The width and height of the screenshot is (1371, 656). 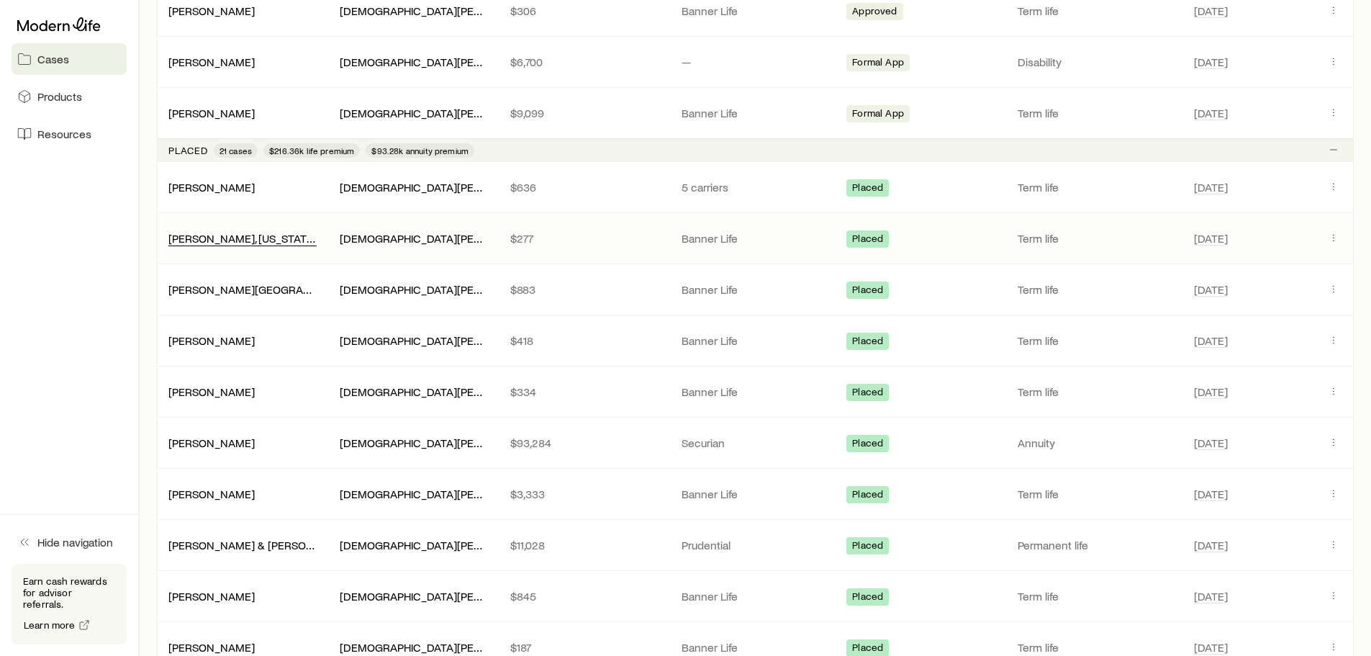 What do you see at coordinates (53, 59) in the screenshot?
I see `span: Cases` at bounding box center [53, 59].